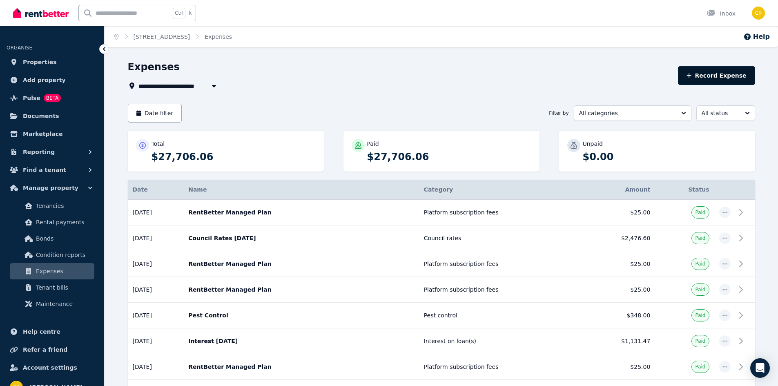  I want to click on span: Maintenance, so click(63, 304).